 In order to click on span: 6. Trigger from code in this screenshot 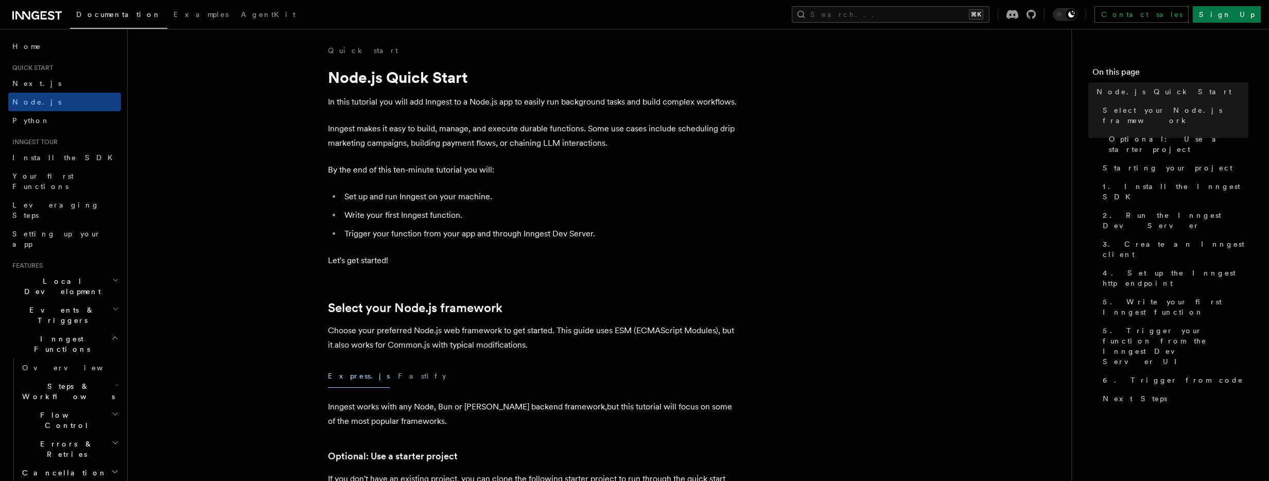, I will do `click(1173, 380)`.